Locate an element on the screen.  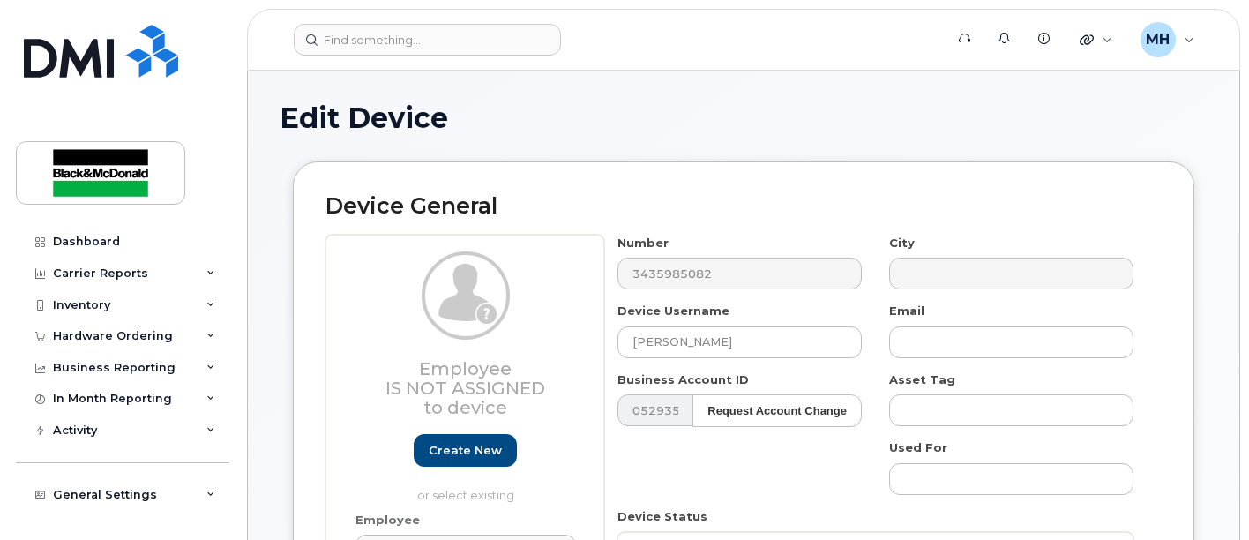
label: Business Account ID is located at coordinates (683, 379).